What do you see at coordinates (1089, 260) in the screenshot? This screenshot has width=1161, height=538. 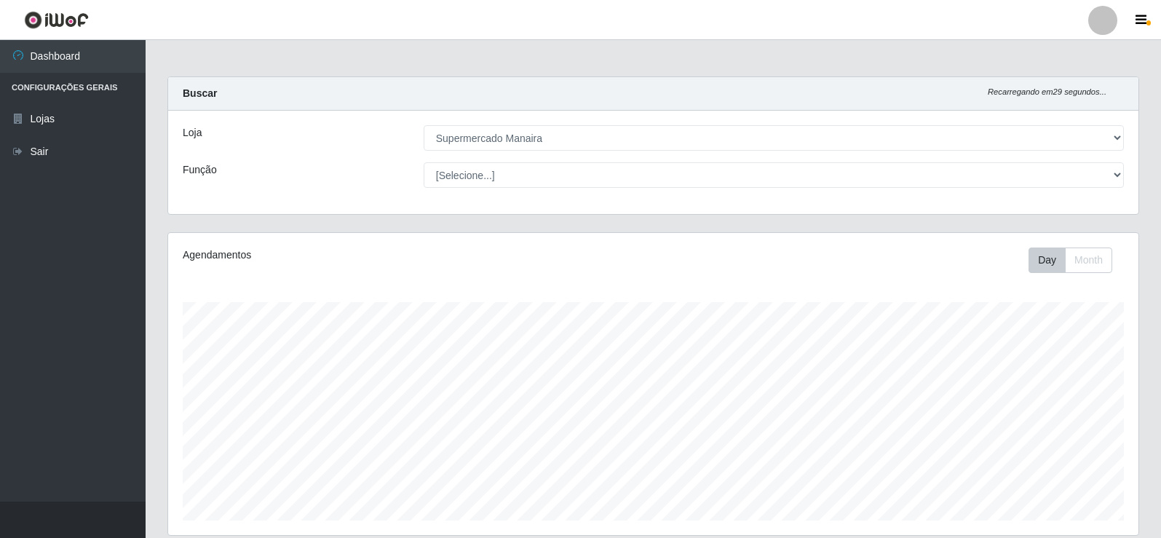 I see `button: Month` at bounding box center [1089, 260].